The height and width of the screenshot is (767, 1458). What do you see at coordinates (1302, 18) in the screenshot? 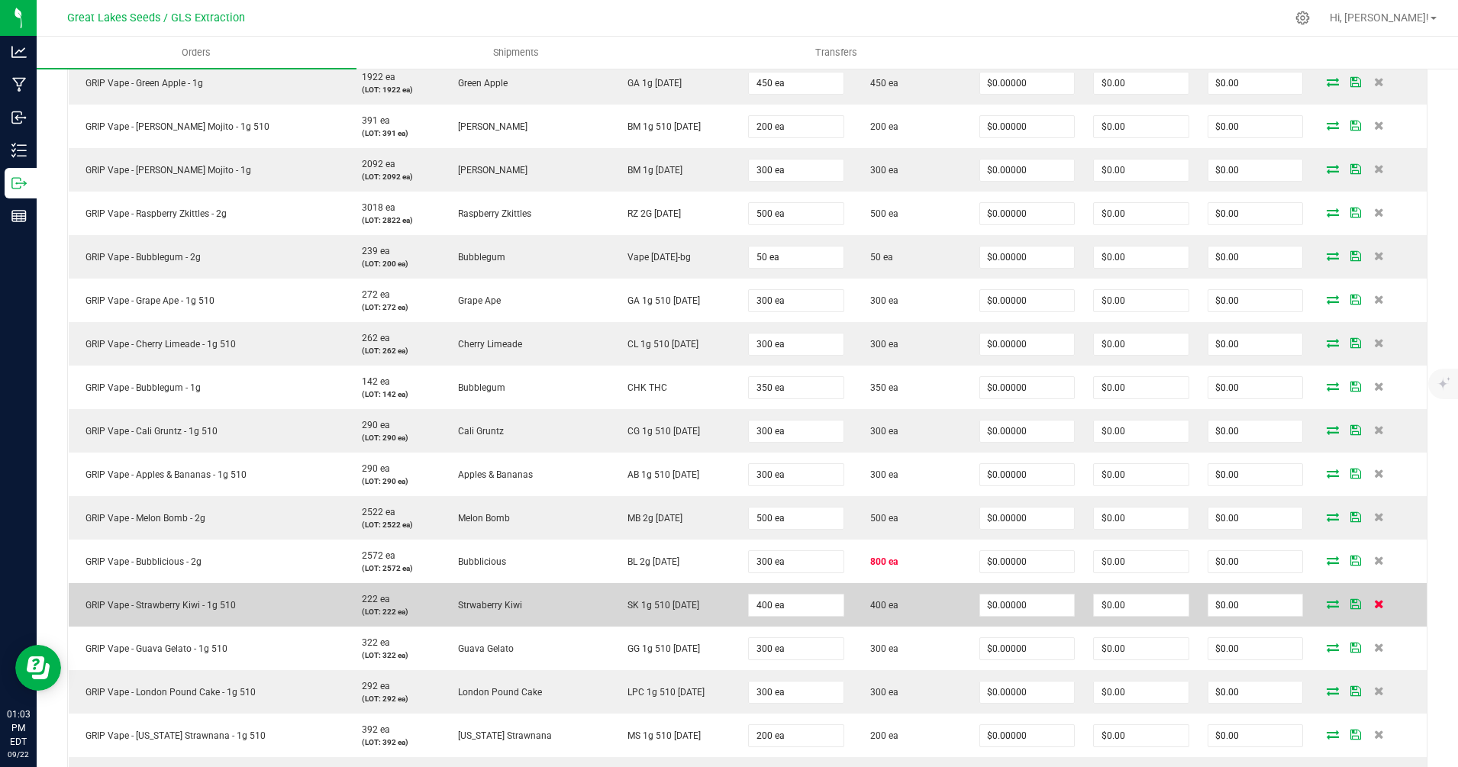
I see `div: Manage settings` at bounding box center [1302, 18].